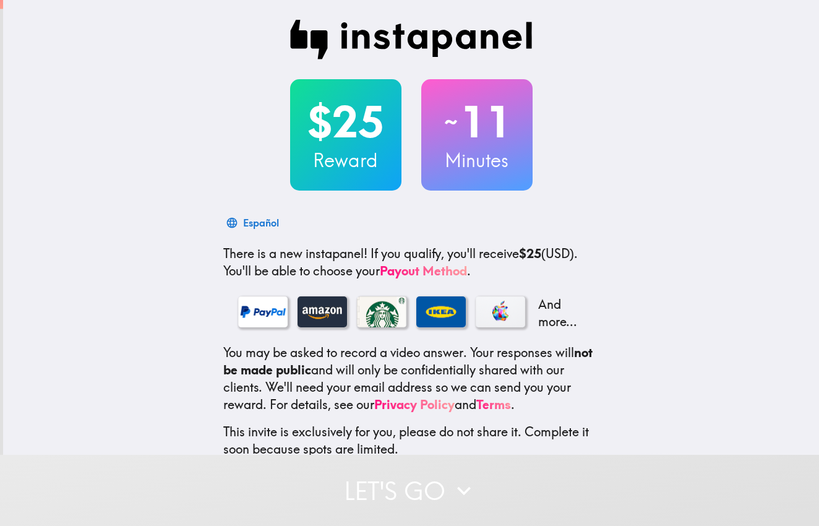  What do you see at coordinates (411, 379) in the screenshot?
I see `p: You may be asked to record a video answer. Your responses will and will only be confidentially sh...` at bounding box center [411, 379].